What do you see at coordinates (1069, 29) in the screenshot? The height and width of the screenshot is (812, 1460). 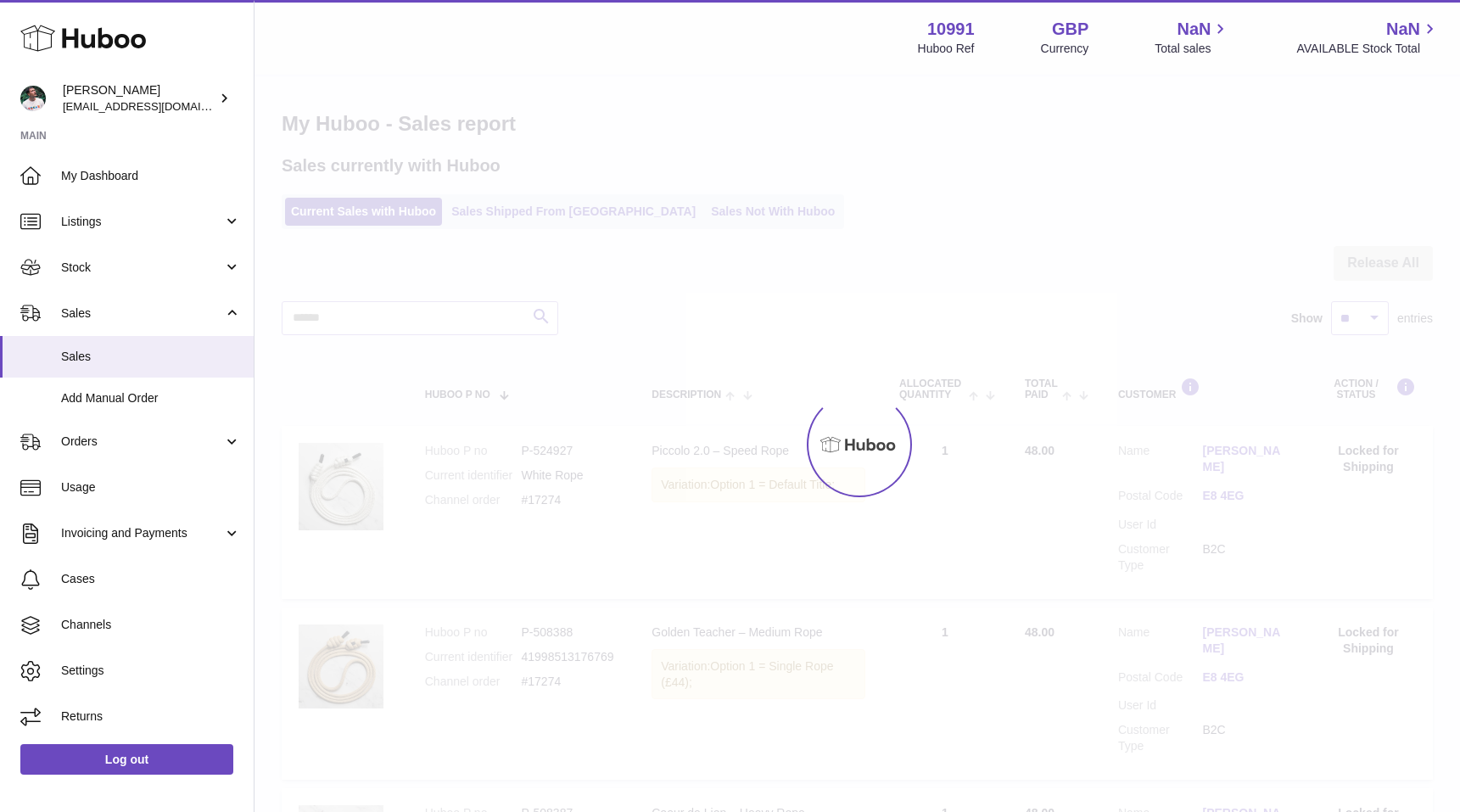 I see `strong: GBP` at bounding box center [1069, 29].